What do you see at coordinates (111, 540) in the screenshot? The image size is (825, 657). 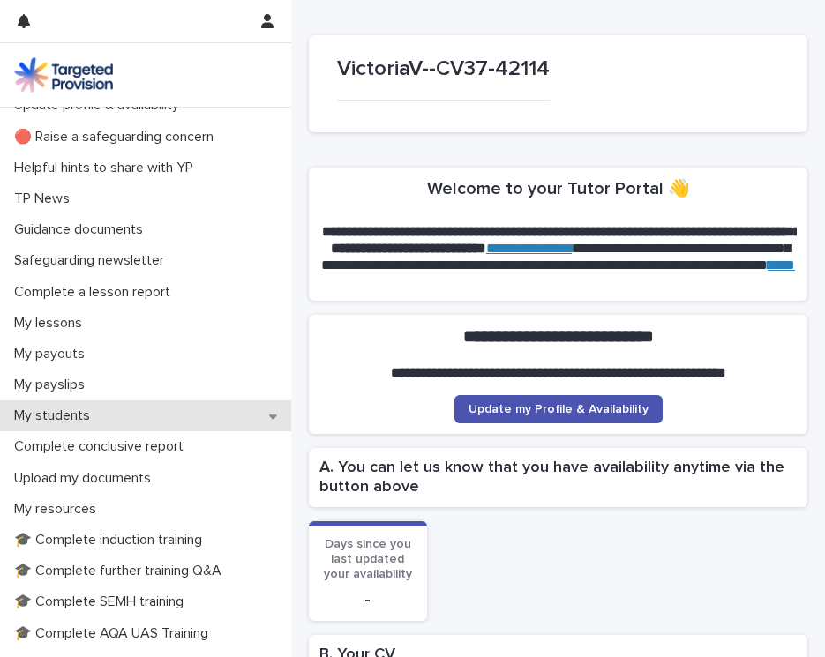 I see `p: 🎓 Complete induction training` at bounding box center [111, 540].